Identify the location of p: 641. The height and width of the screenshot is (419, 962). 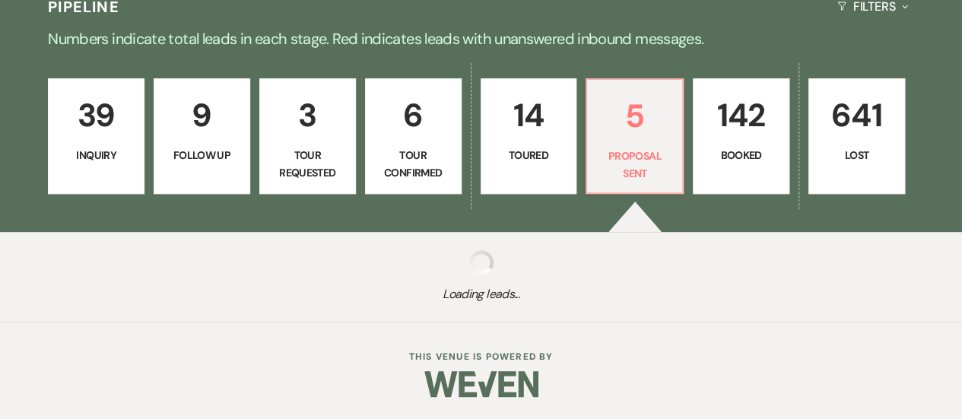
(856, 115).